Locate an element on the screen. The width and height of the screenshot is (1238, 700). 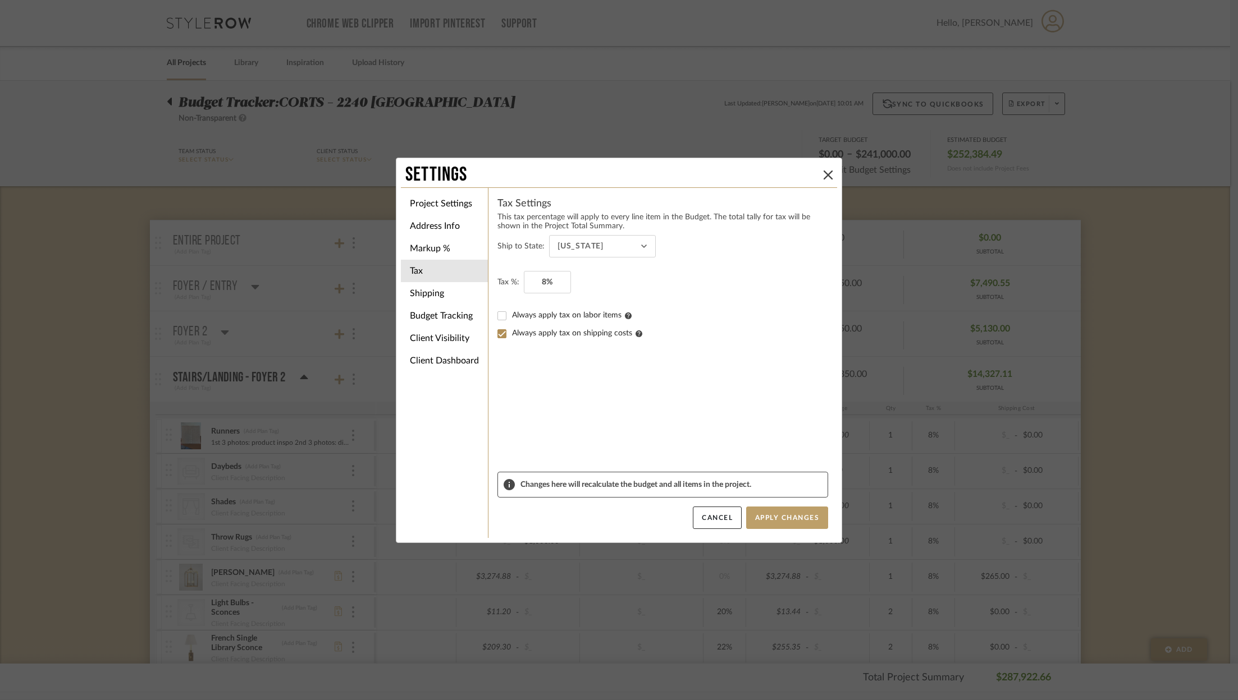
h4: Tax Settings is located at coordinates (662, 204).